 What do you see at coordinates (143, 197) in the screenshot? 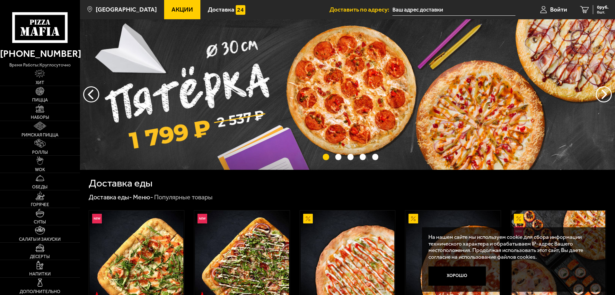
I see `a: Меню-` at bounding box center [143, 197].